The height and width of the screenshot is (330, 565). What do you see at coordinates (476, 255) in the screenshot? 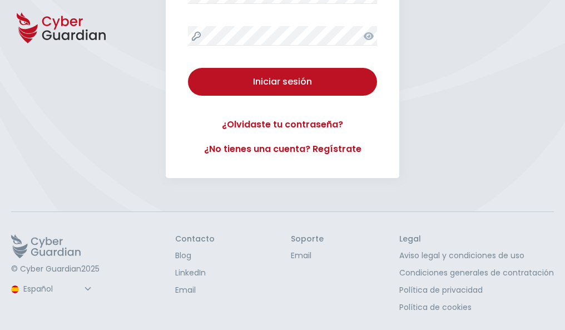
I see `a: Aviso legal y condiciones de uso` at bounding box center [476, 255].